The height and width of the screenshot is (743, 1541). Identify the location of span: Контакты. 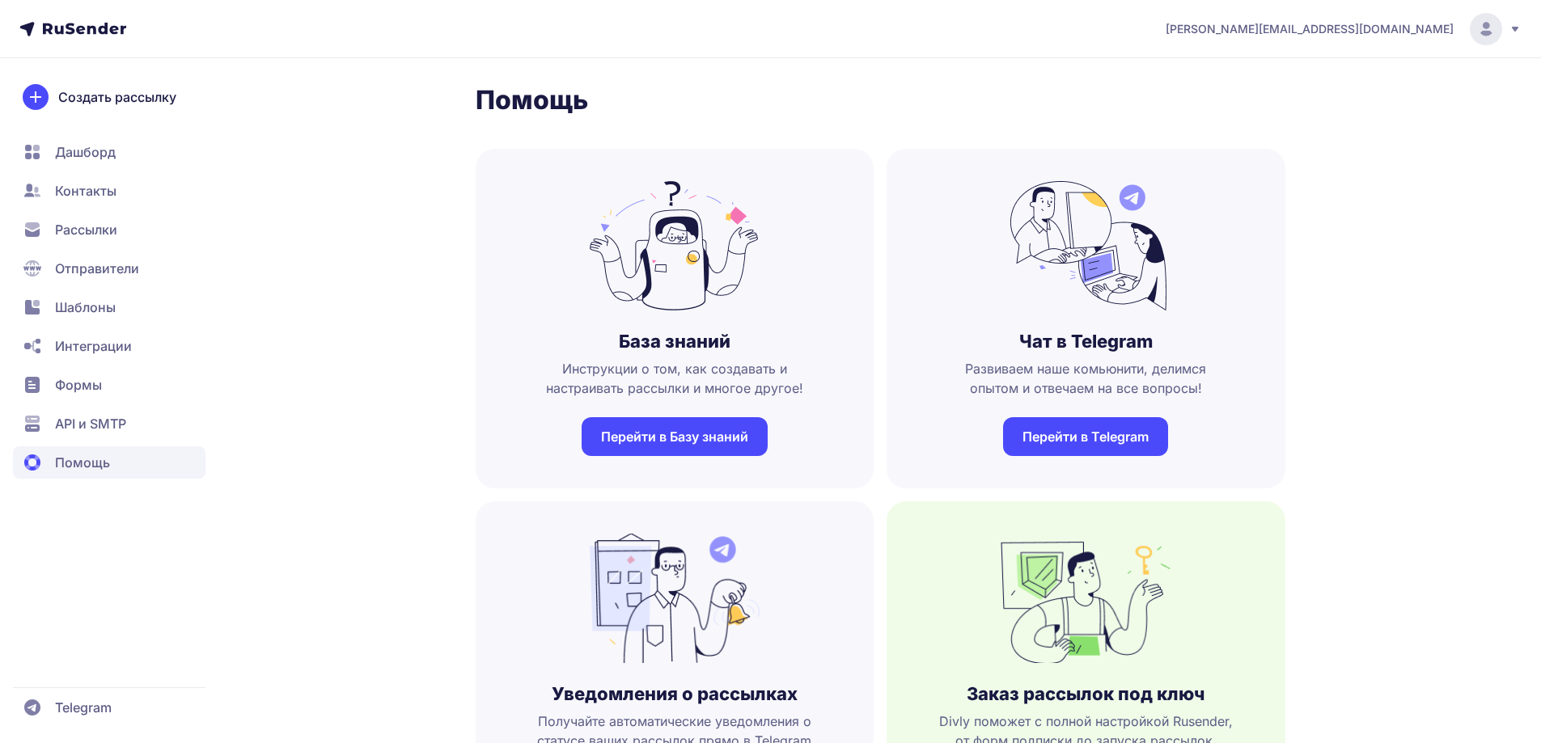
(86, 191).